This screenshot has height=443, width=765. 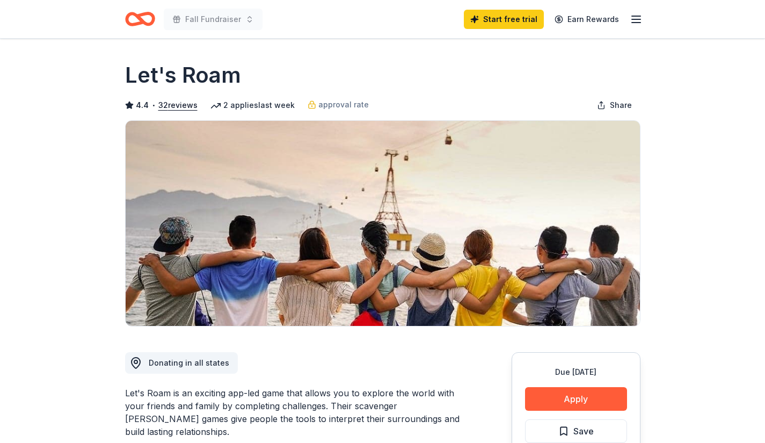 I want to click on img: Image for Let's Roam, so click(x=383, y=223).